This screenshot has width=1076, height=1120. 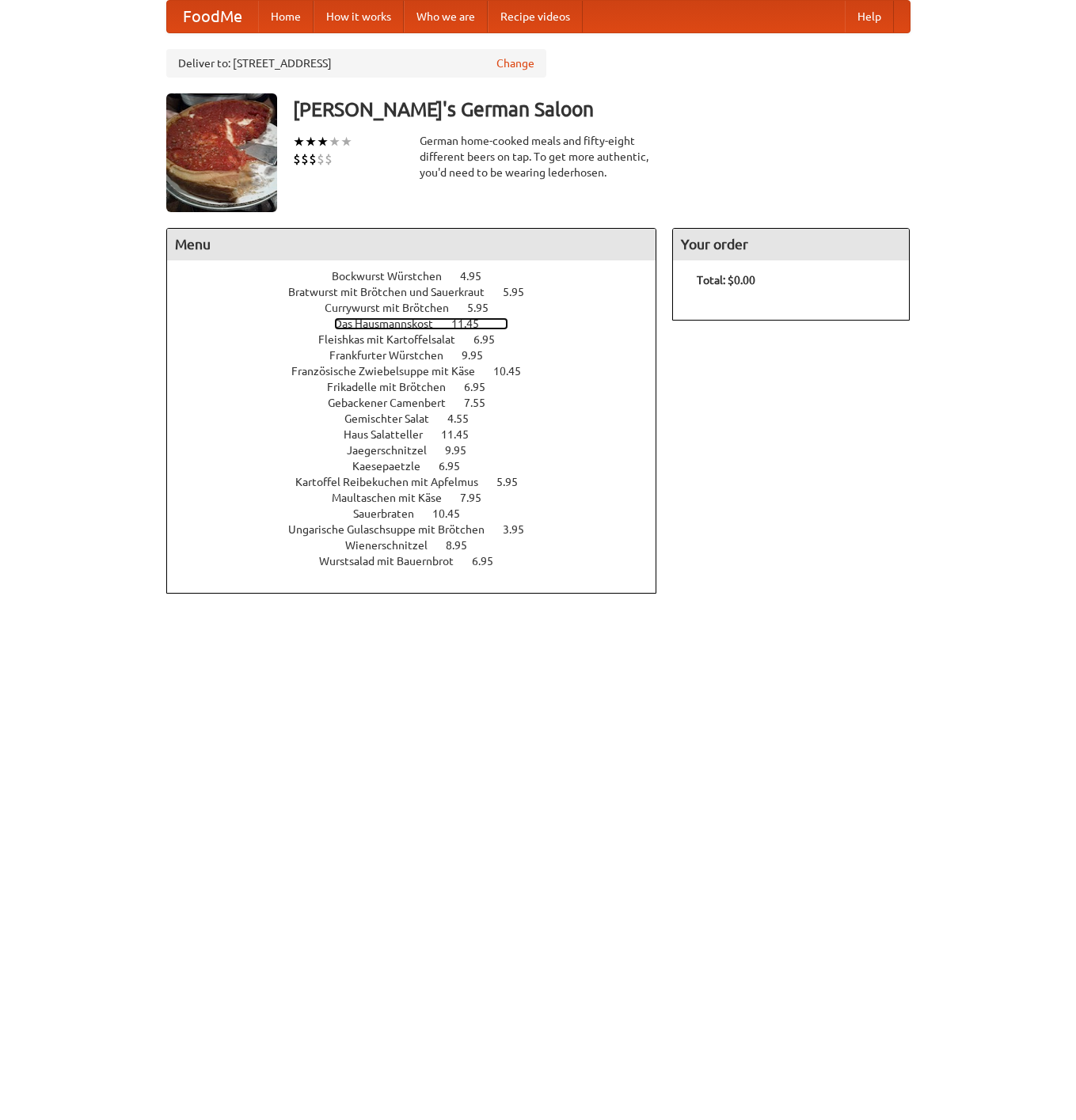 I want to click on span: Ungarische Gulaschsuppe mit Brötchen, so click(x=394, y=529).